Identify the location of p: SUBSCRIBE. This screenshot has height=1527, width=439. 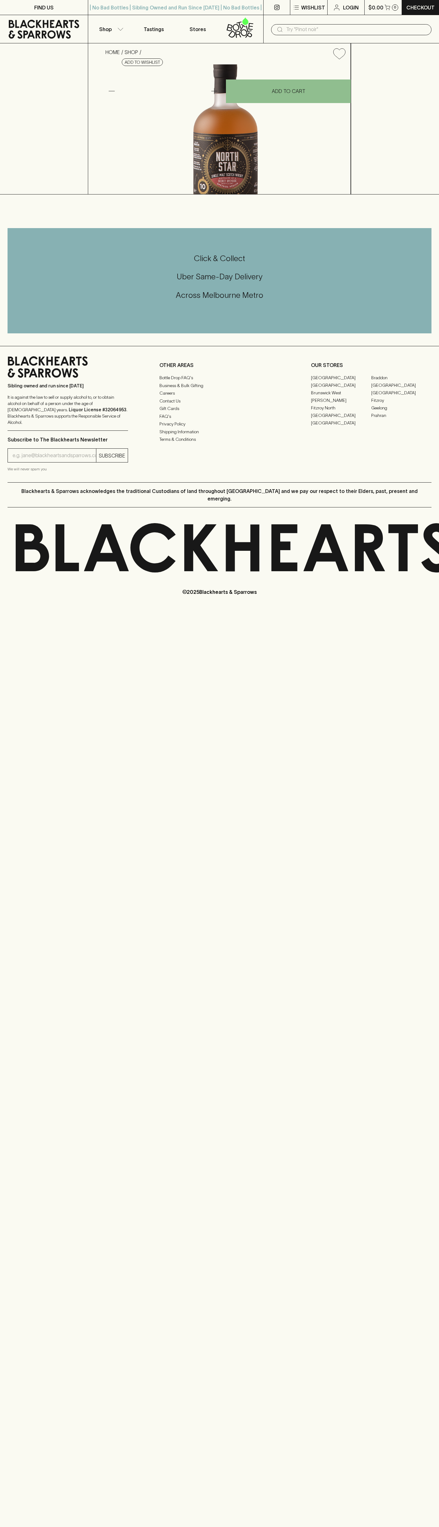
(112, 455).